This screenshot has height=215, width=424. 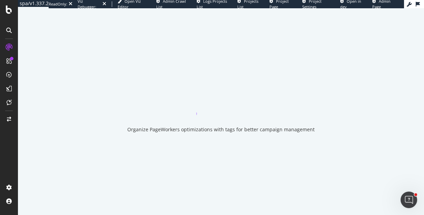 I want to click on div: Organize PageWorkers optimizations with tags for better campaign management, so click(x=221, y=130).